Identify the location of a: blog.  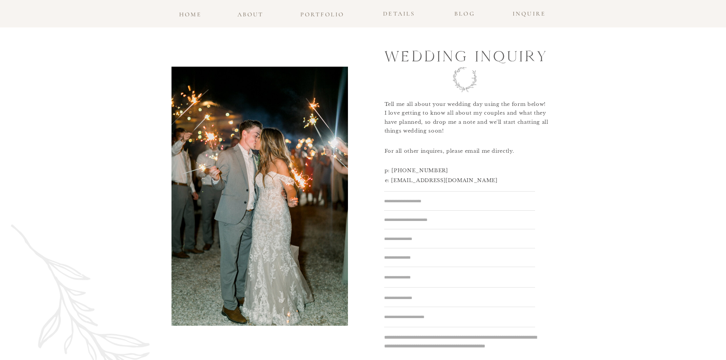
(464, 12).